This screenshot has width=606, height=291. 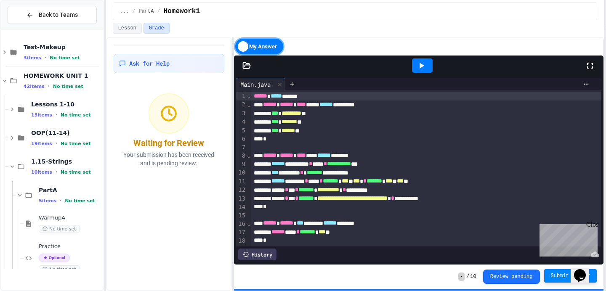 I want to click on span: 13 items, so click(x=42, y=115).